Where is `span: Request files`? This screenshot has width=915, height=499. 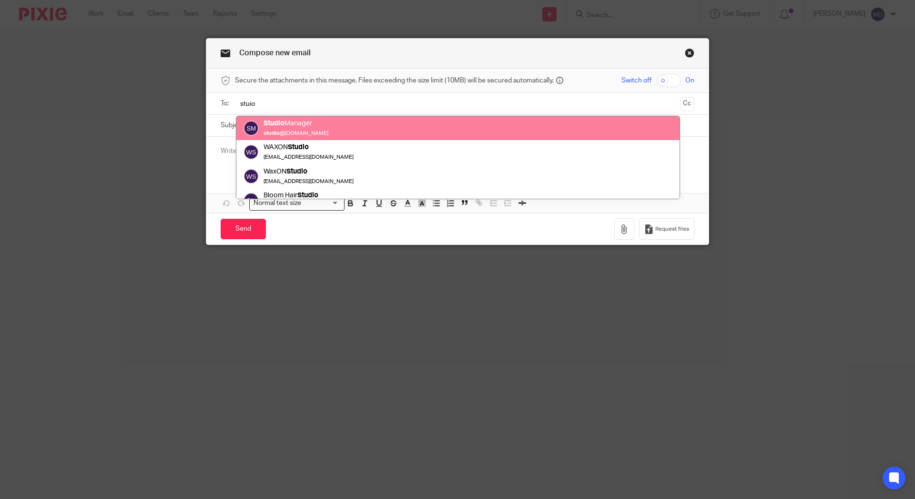 span: Request files is located at coordinates (672, 229).